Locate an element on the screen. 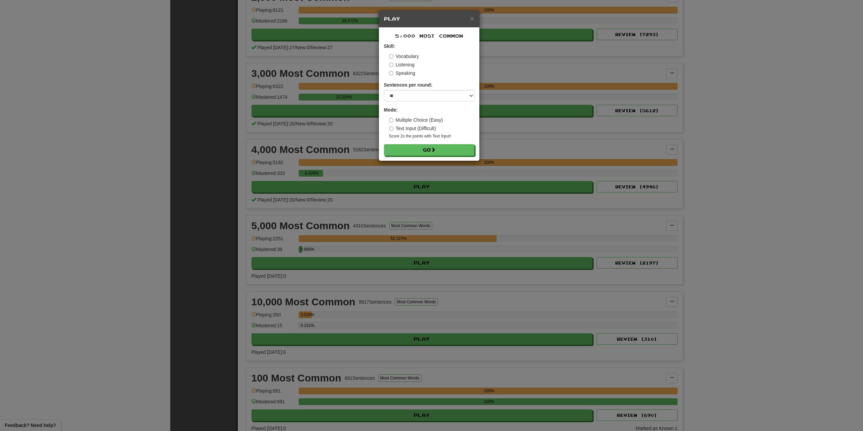 The width and height of the screenshot is (863, 431). input: Speaking is located at coordinates (391, 73).